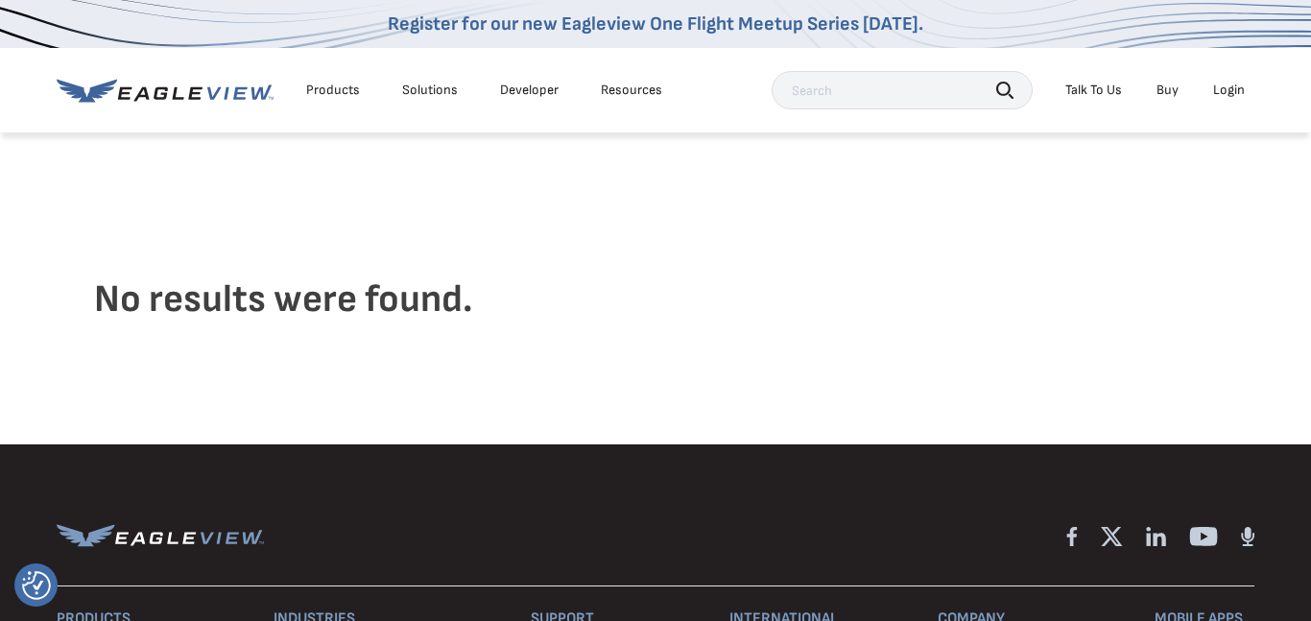 The image size is (1311, 621). I want to click on div: Products, so click(333, 90).